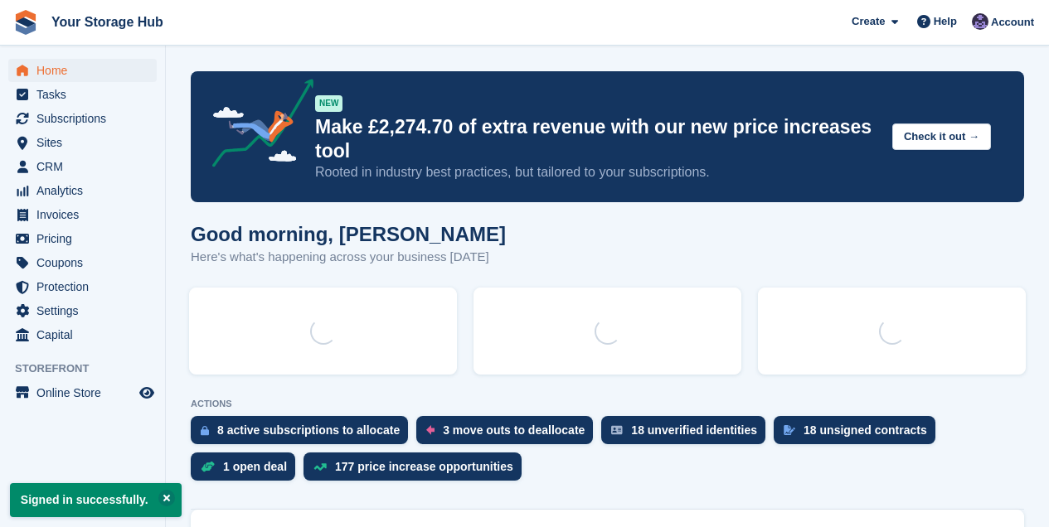 This screenshot has height=527, width=1049. Describe the element at coordinates (945, 22) in the screenshot. I see `span: Help` at that location.